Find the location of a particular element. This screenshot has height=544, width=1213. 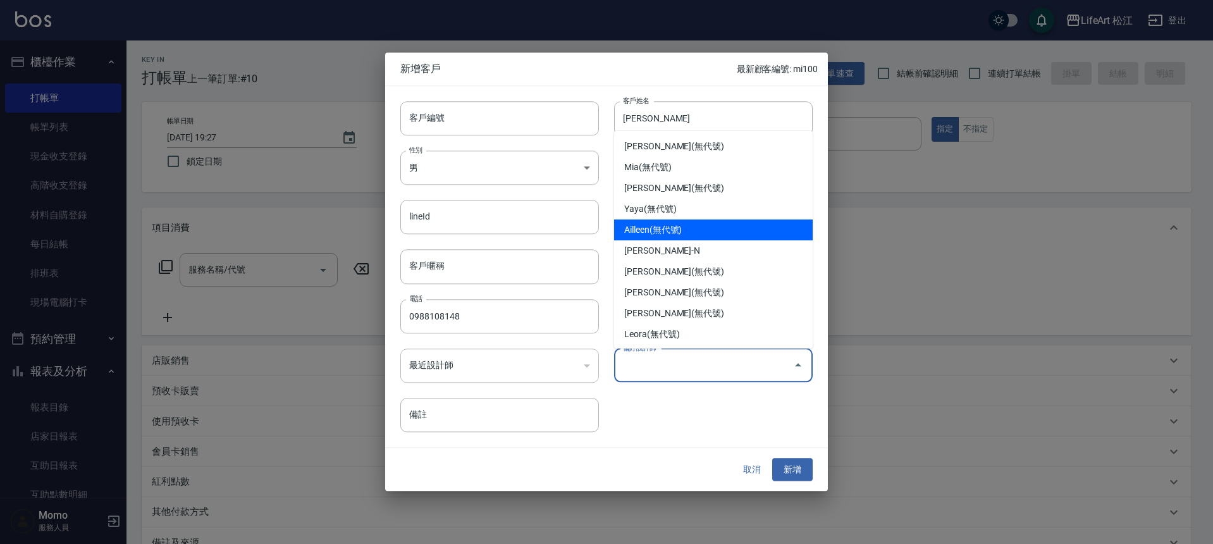

div: 男 is located at coordinates (499, 168).